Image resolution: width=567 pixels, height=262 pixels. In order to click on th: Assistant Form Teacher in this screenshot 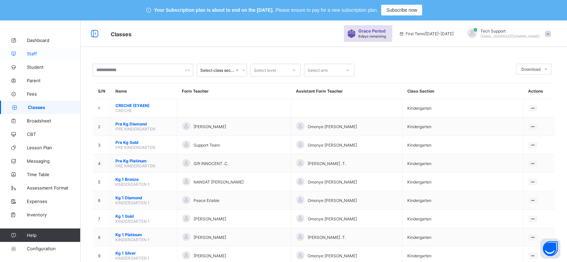, I will do `click(346, 91)`.